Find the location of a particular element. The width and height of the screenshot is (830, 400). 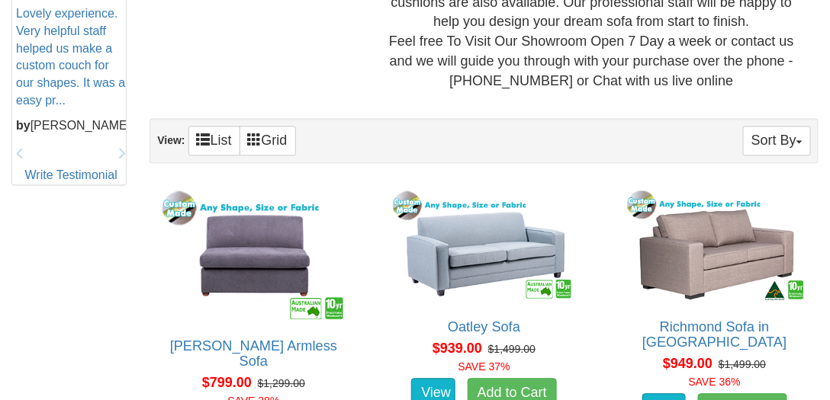

font: SAVE 37% is located at coordinates (484, 367).